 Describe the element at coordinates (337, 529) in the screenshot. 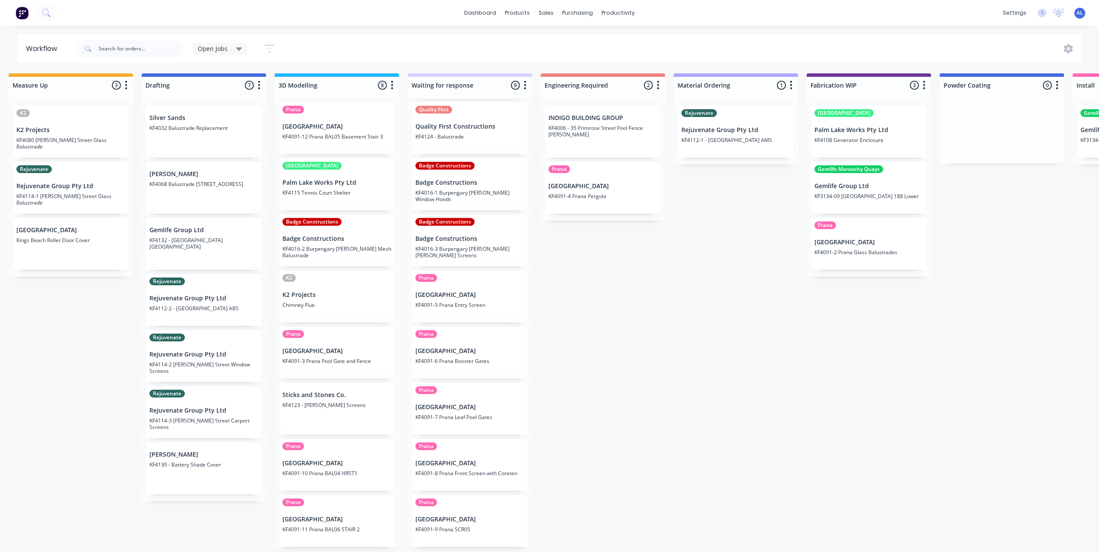

I see `p: KF4091-11 Prana BAL06 STAIR 2` at that location.